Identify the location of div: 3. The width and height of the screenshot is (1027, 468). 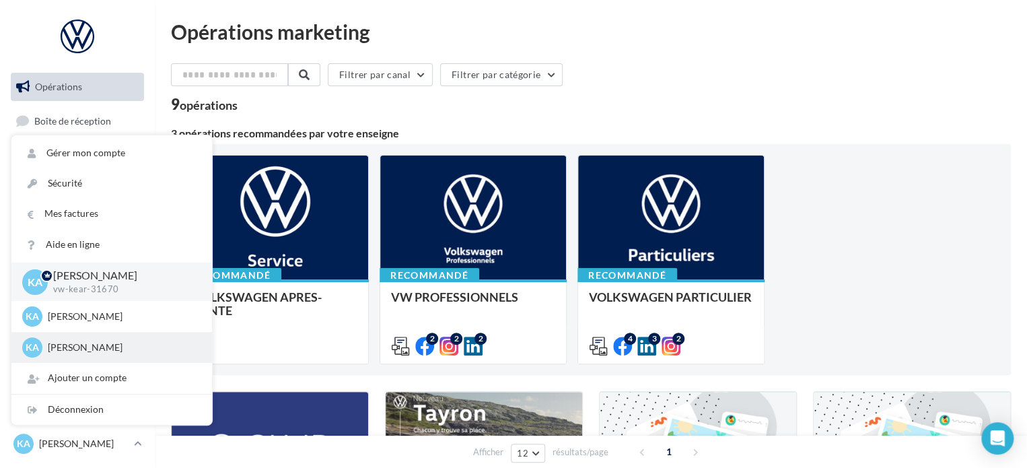
(654, 339).